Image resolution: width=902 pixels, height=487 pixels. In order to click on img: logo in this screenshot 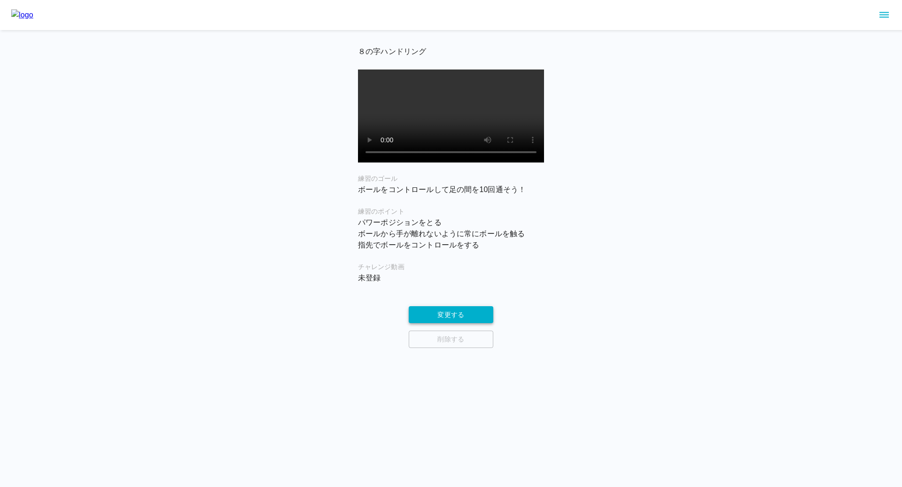, I will do `click(22, 15)`.